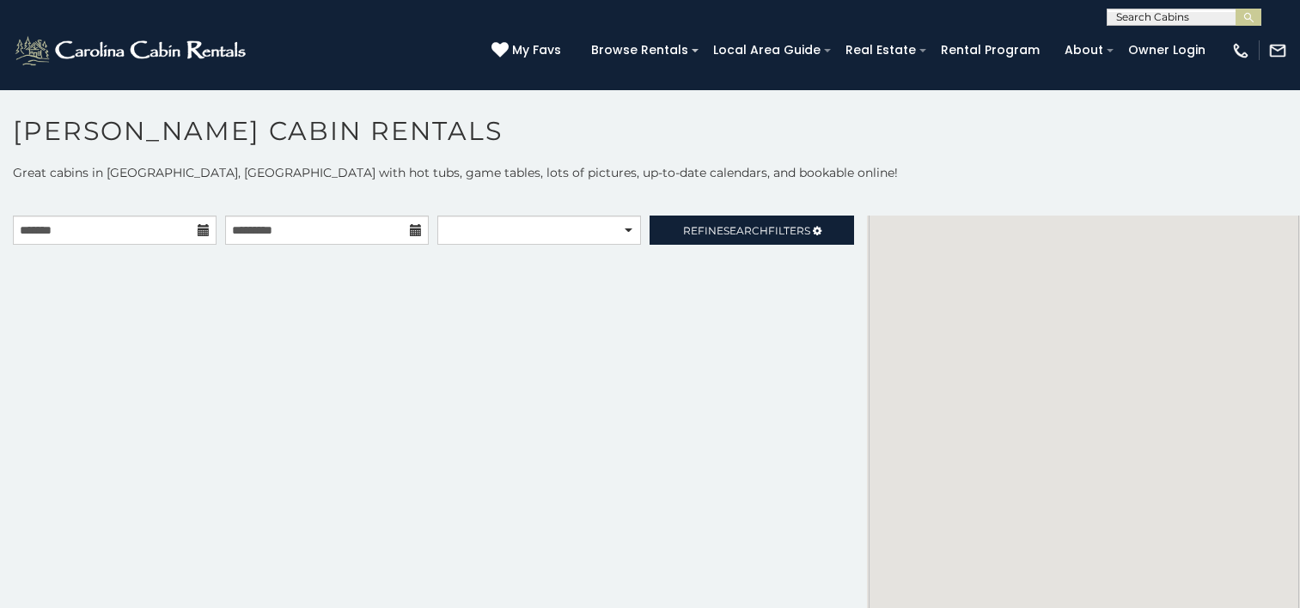 The image size is (1300, 608). What do you see at coordinates (746, 230) in the screenshot?
I see `span: Search` at bounding box center [746, 230].